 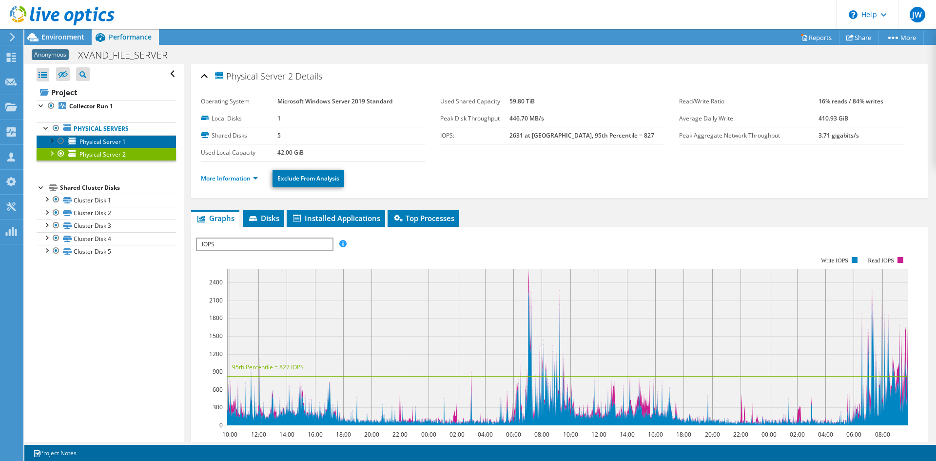 I want to click on b: 42.00 GiB, so click(x=290, y=152).